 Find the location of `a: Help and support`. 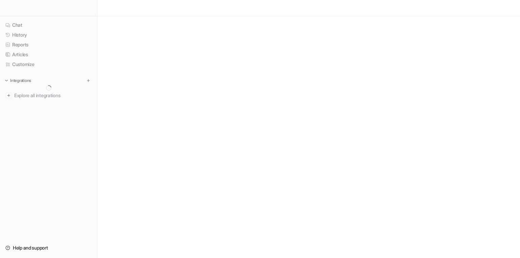

a: Help and support is located at coordinates (48, 248).